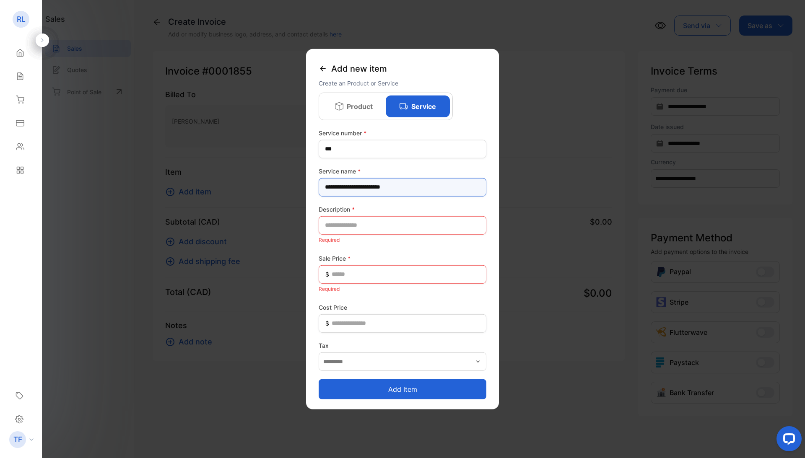 Image resolution: width=805 pixels, height=458 pixels. What do you see at coordinates (358, 83) in the screenshot?
I see `span: Create an Product or Service` at bounding box center [358, 83].